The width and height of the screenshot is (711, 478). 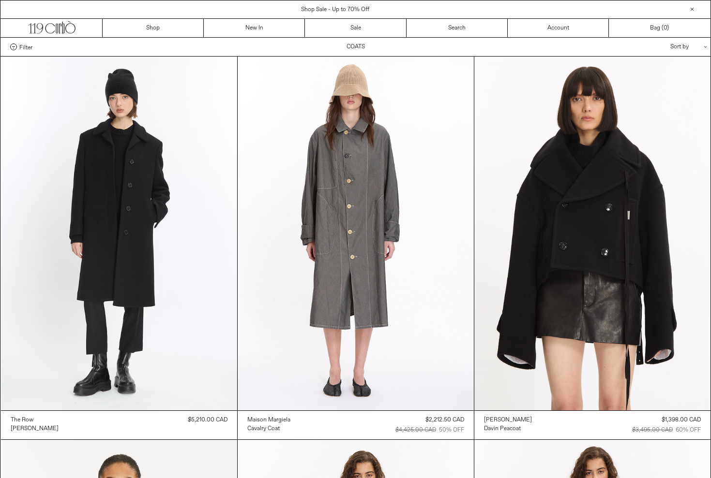 I want to click on span: 0, so click(x=665, y=28).